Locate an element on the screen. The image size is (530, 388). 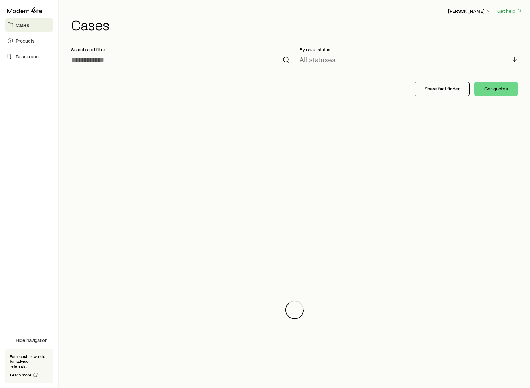
button: Hide navigation is located at coordinates (29, 340).